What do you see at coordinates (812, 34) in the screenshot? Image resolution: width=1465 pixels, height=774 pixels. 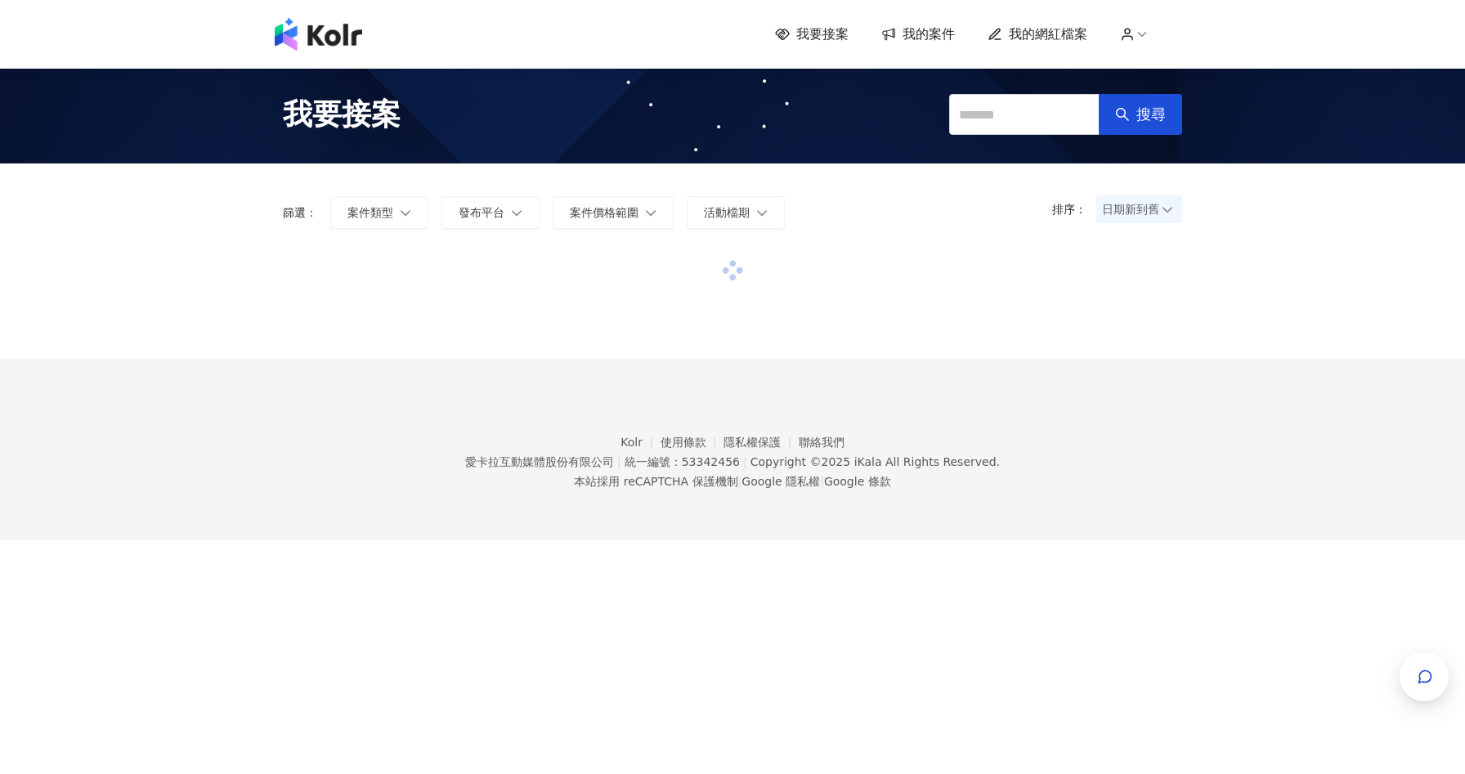 I see `a: 我要接案` at bounding box center [812, 34].